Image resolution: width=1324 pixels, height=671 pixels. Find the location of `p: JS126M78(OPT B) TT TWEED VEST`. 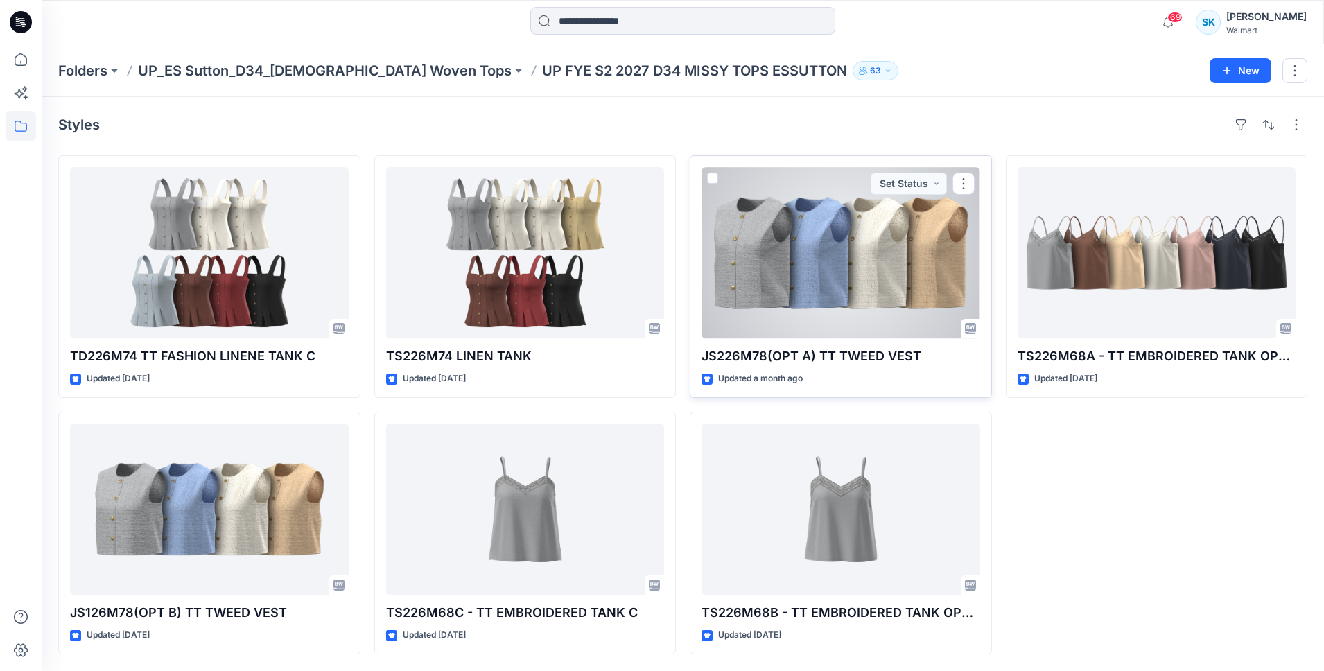

p: JS126M78(OPT B) TT TWEED VEST is located at coordinates (209, 613).